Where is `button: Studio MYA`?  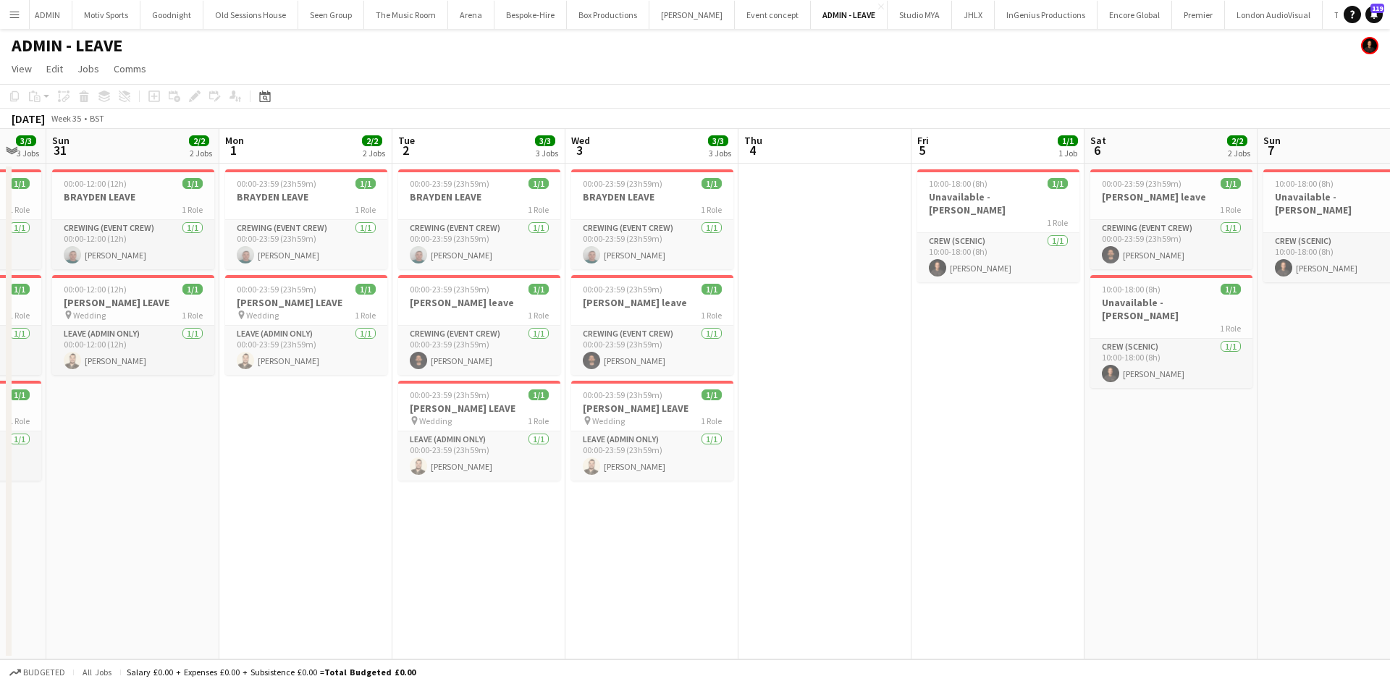
button: Studio MYA is located at coordinates (919, 14).